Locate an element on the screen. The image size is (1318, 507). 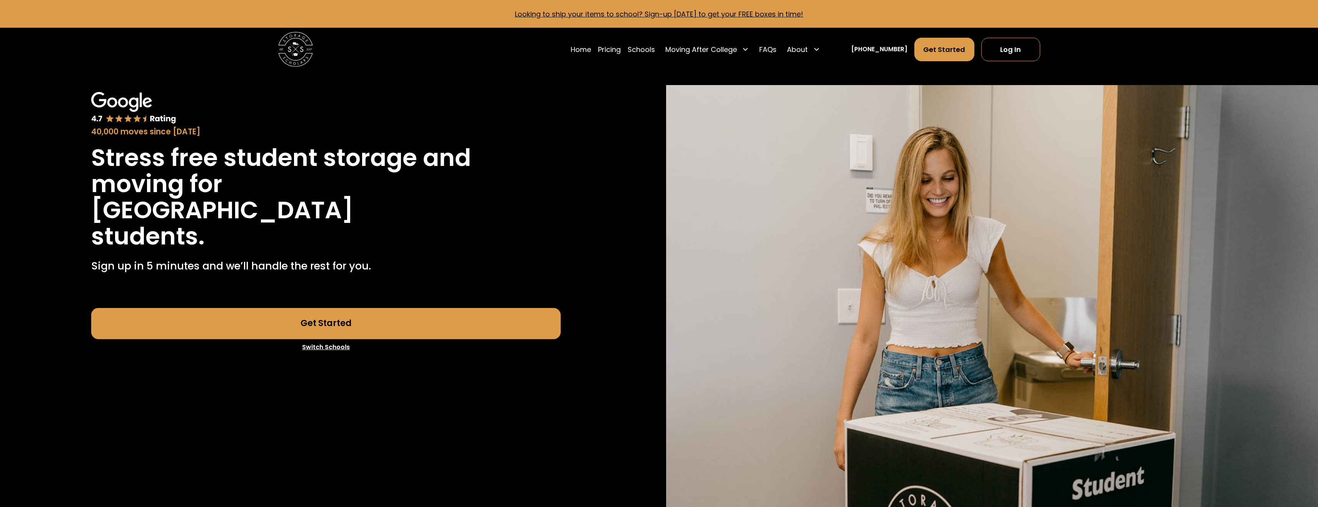
a: Log In is located at coordinates (1011, 49).